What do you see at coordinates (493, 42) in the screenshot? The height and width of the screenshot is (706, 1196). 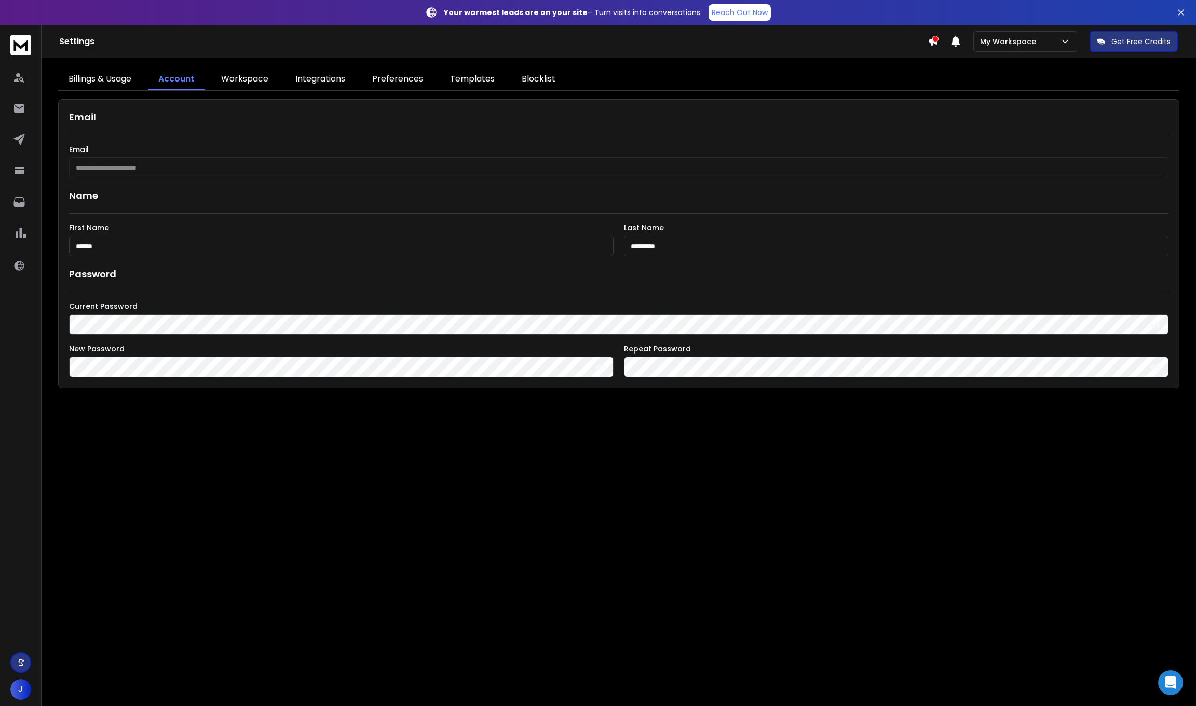 I see `h1: Settings` at bounding box center [493, 42].